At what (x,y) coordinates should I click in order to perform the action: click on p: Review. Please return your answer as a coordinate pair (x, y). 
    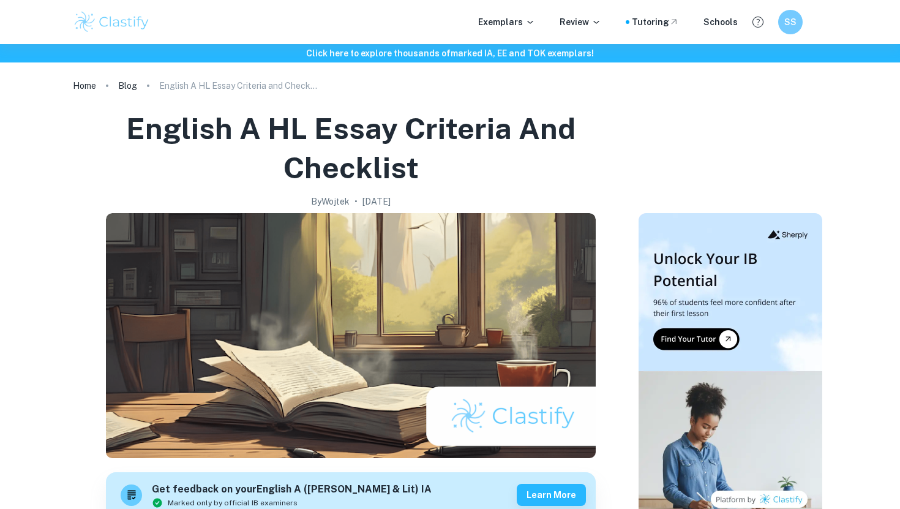
    Looking at the image, I should click on (580, 22).